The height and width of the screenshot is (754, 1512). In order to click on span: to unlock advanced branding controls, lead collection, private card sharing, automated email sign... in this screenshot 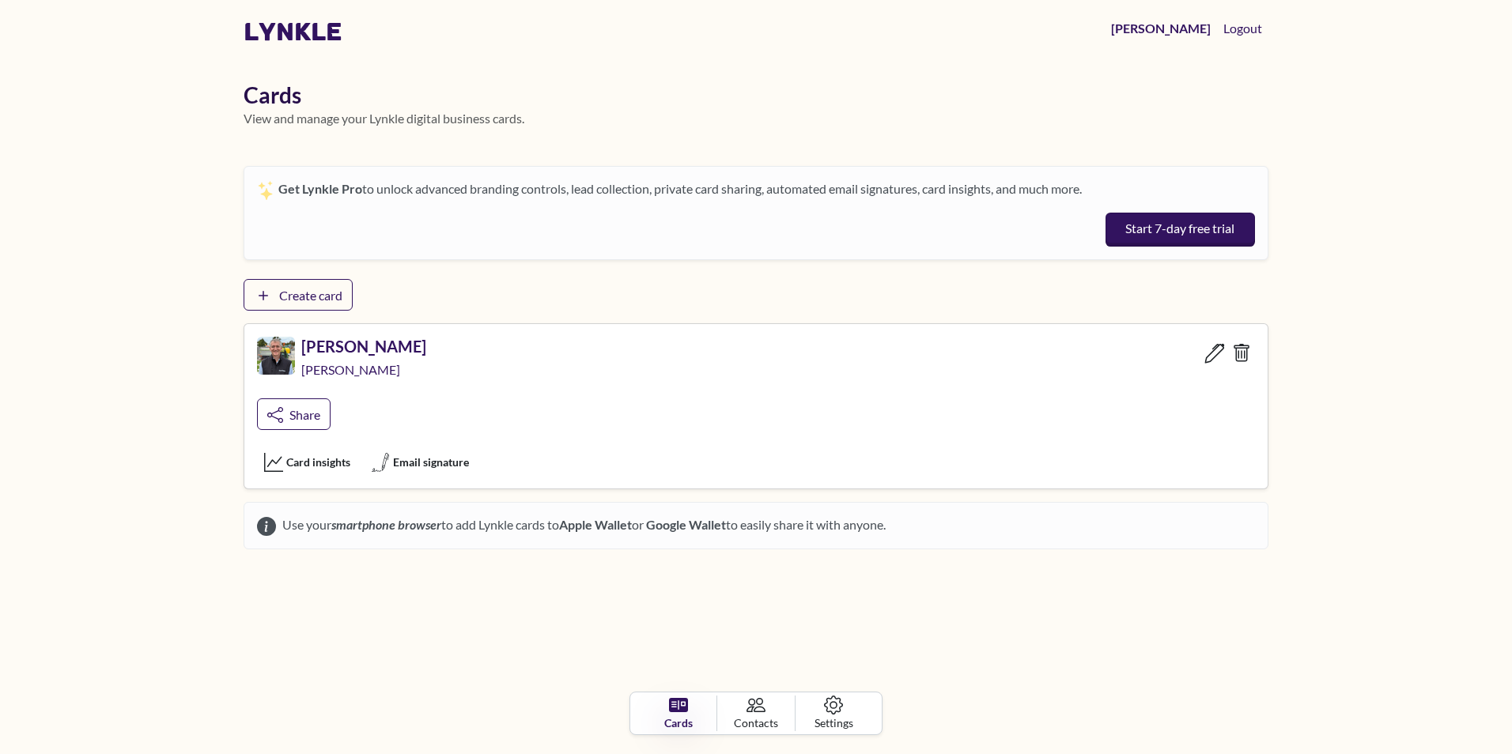, I will do `click(680, 188)`.